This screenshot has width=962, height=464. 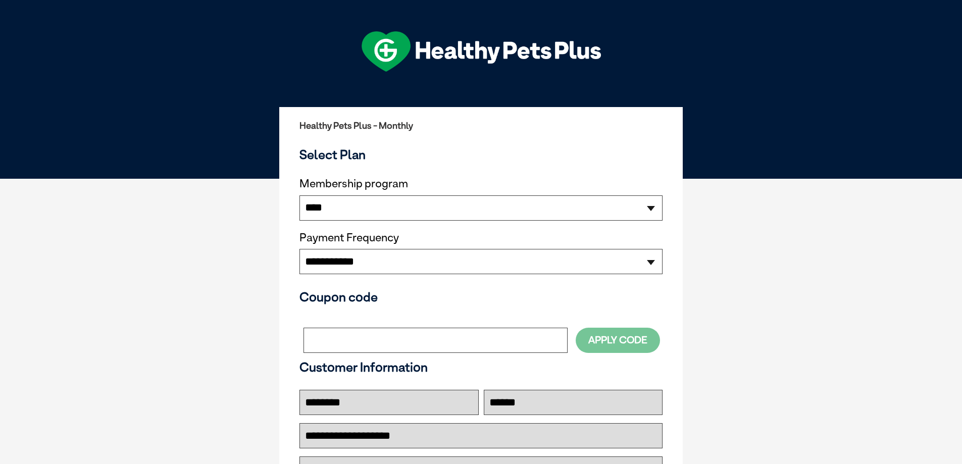 What do you see at coordinates (618, 340) in the screenshot?
I see `button: Apply Code` at bounding box center [618, 340].